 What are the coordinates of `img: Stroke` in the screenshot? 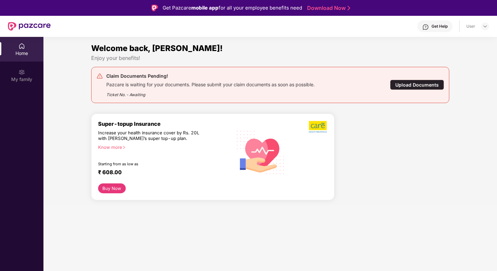 It's located at (349, 8).